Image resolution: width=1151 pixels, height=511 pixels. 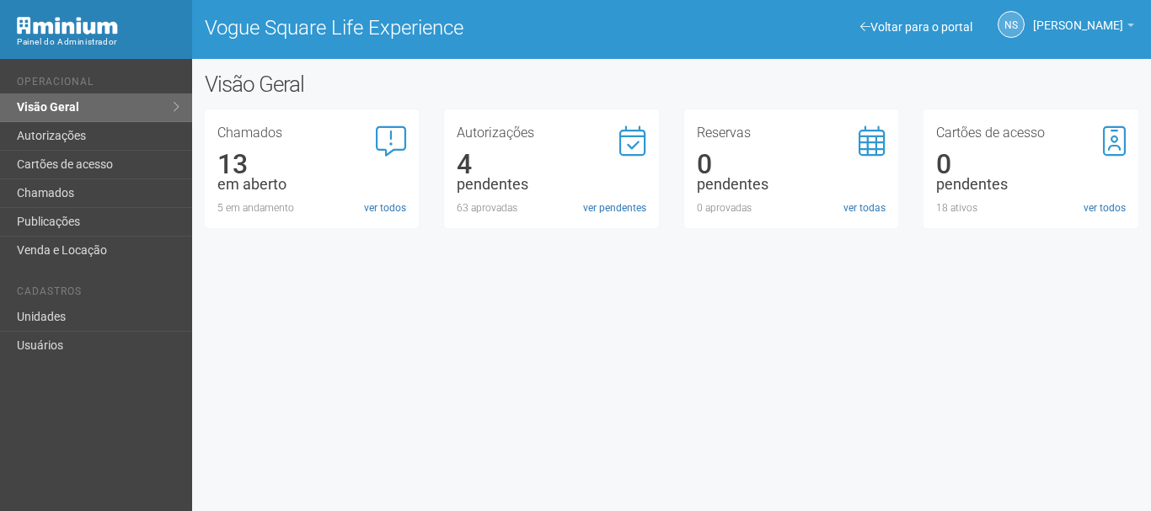 I want to click on div: 0 aprovadas, so click(x=791, y=208).